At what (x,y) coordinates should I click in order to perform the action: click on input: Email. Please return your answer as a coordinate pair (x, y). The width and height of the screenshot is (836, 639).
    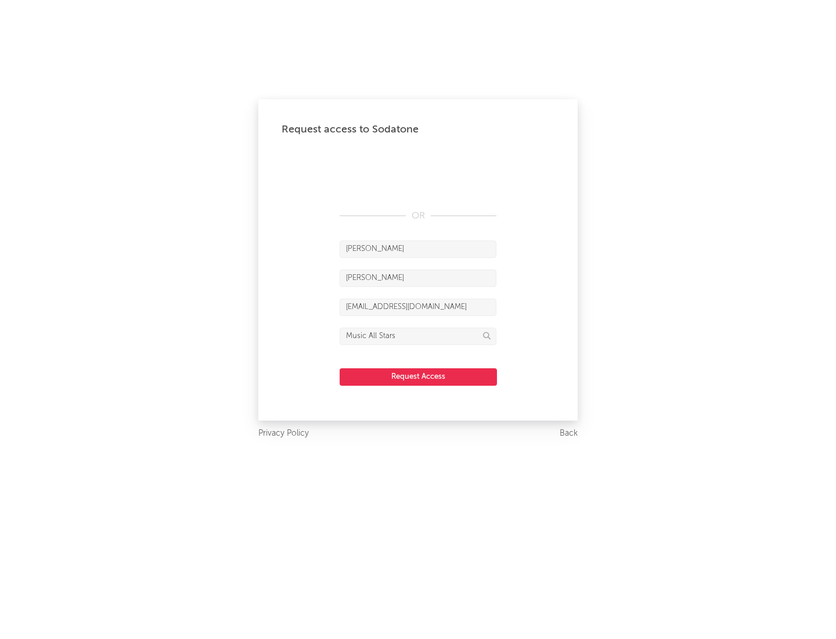
    Looking at the image, I should click on (418, 307).